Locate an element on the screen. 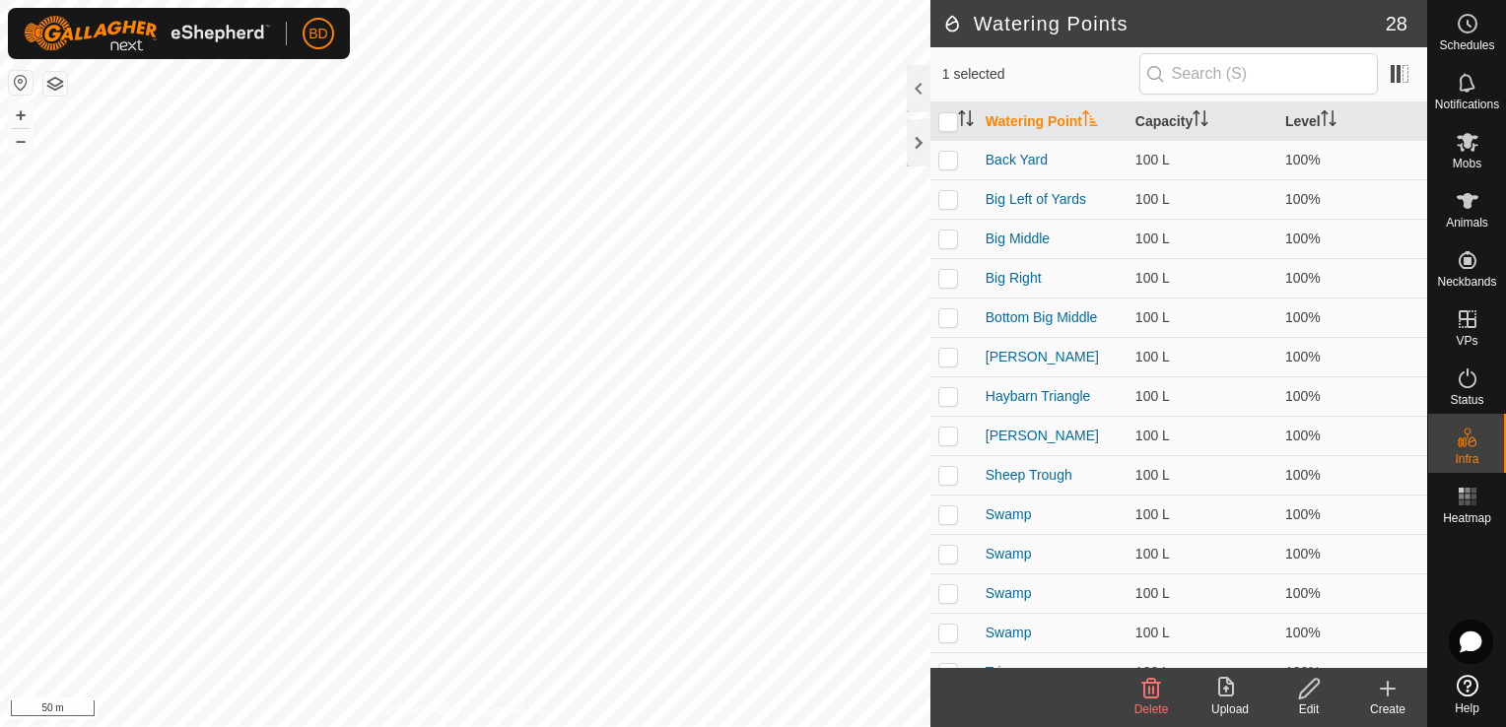 The image size is (1506, 727). input: Search (S) is located at coordinates (1259, 74).